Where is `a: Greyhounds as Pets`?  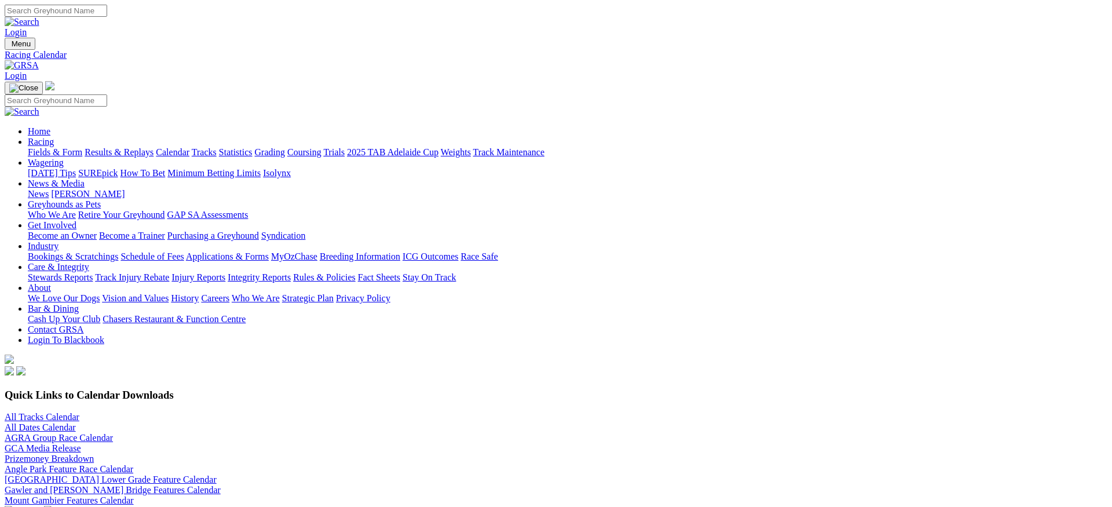
a: Greyhounds as Pets is located at coordinates (64, 204).